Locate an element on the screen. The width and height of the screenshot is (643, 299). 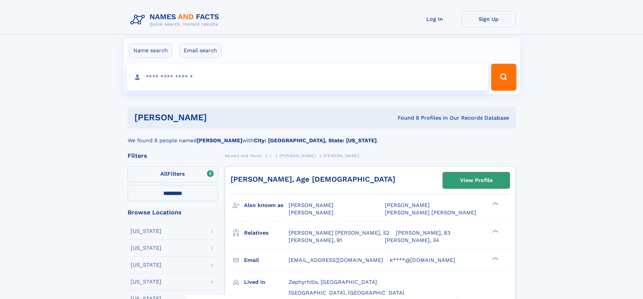
div: We found 8 people named with . is located at coordinates (322, 137).